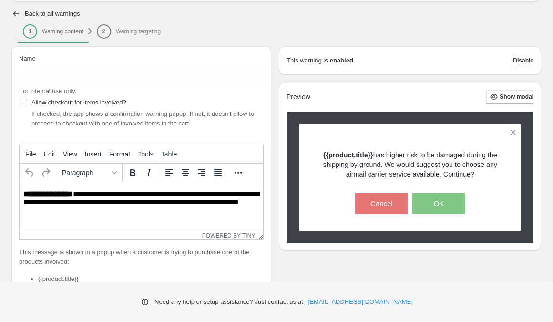 The height and width of the screenshot is (322, 553). I want to click on span: Format, so click(120, 154).